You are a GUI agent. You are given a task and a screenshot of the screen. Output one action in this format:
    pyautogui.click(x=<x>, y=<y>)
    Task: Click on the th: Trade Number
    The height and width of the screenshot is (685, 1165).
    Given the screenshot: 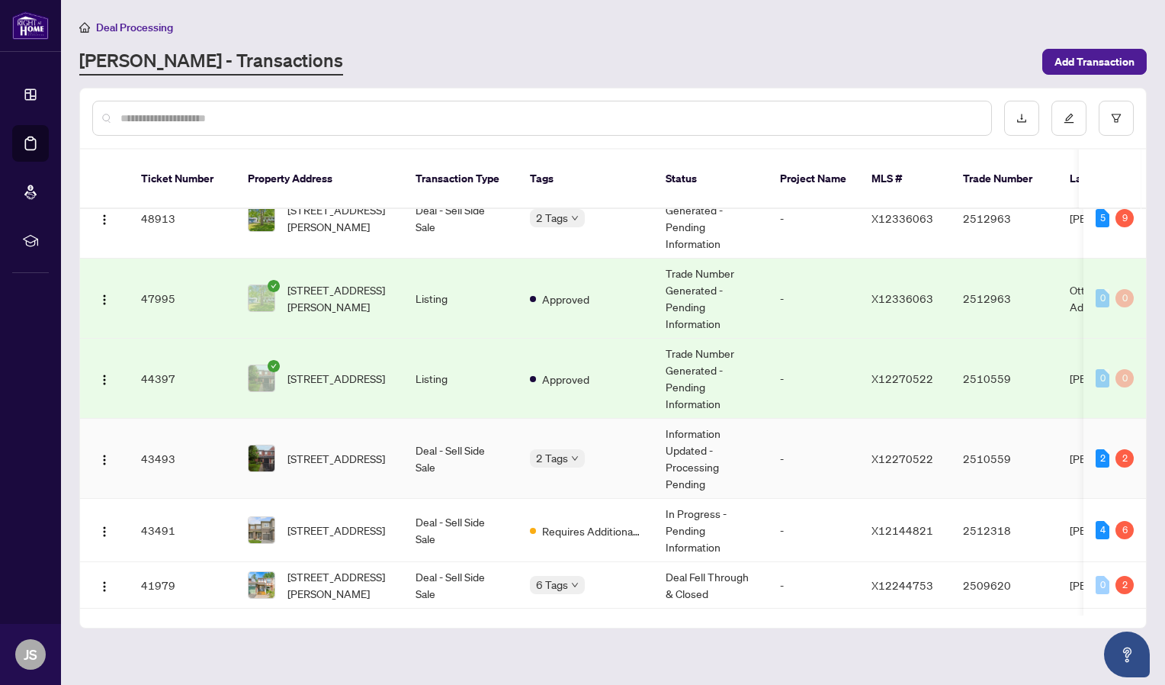 What is the action you would take?
    pyautogui.click(x=1004, y=179)
    